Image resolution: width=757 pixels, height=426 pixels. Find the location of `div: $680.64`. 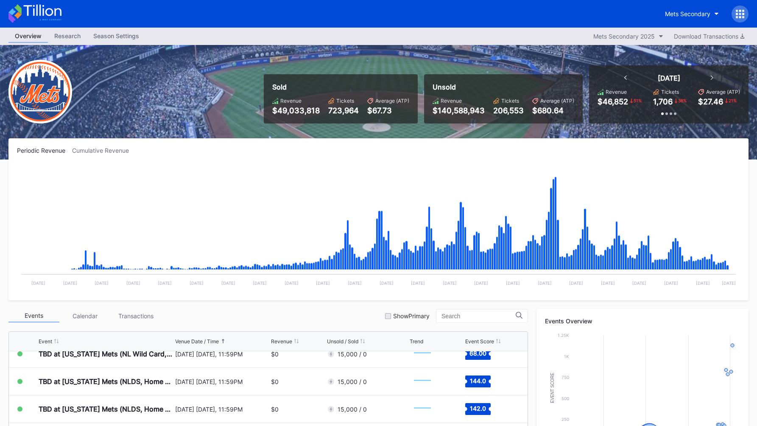

div: $680.64 is located at coordinates (553, 110).